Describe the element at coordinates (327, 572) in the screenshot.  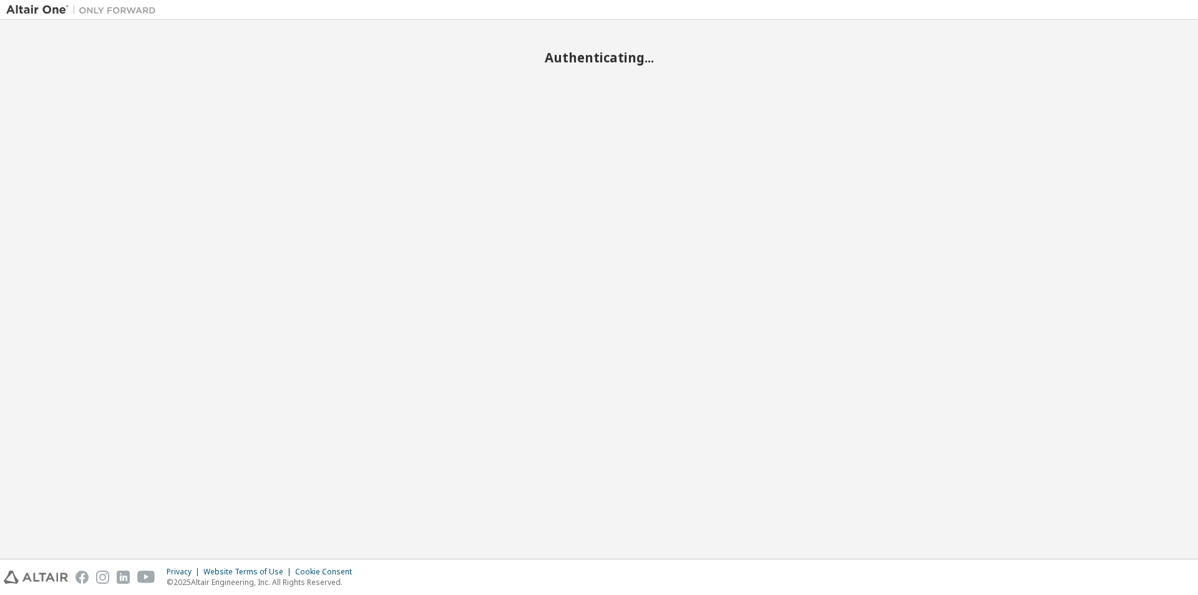
I see `div: Cookie Consent` at that location.